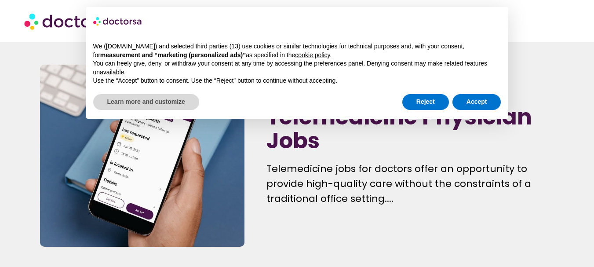 The height and width of the screenshot is (267, 594). I want to click on button: Learn more and customize, so click(146, 102).